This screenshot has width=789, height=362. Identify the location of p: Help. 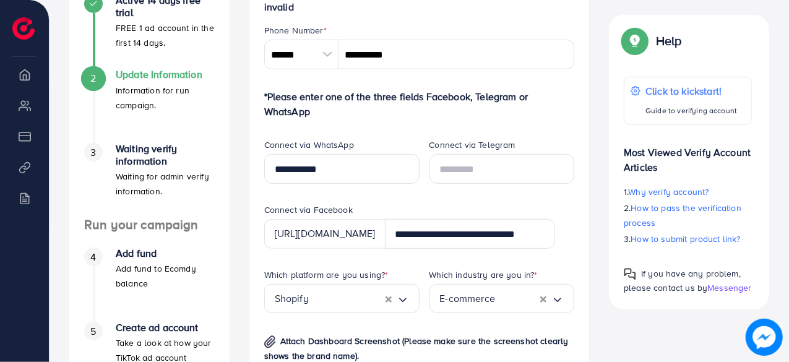
(669, 41).